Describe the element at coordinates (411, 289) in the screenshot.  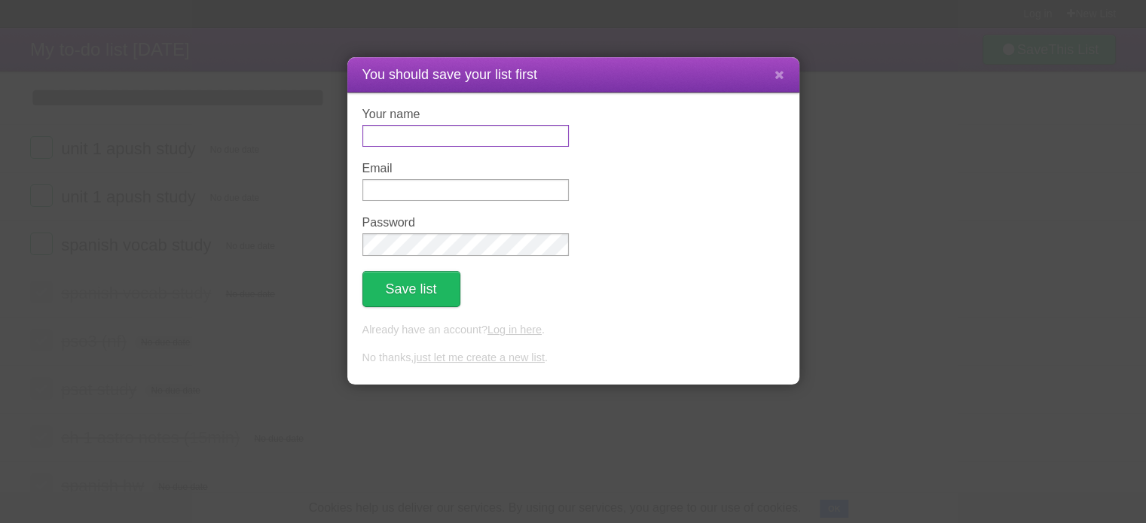
I see `button: Save list` at that location.